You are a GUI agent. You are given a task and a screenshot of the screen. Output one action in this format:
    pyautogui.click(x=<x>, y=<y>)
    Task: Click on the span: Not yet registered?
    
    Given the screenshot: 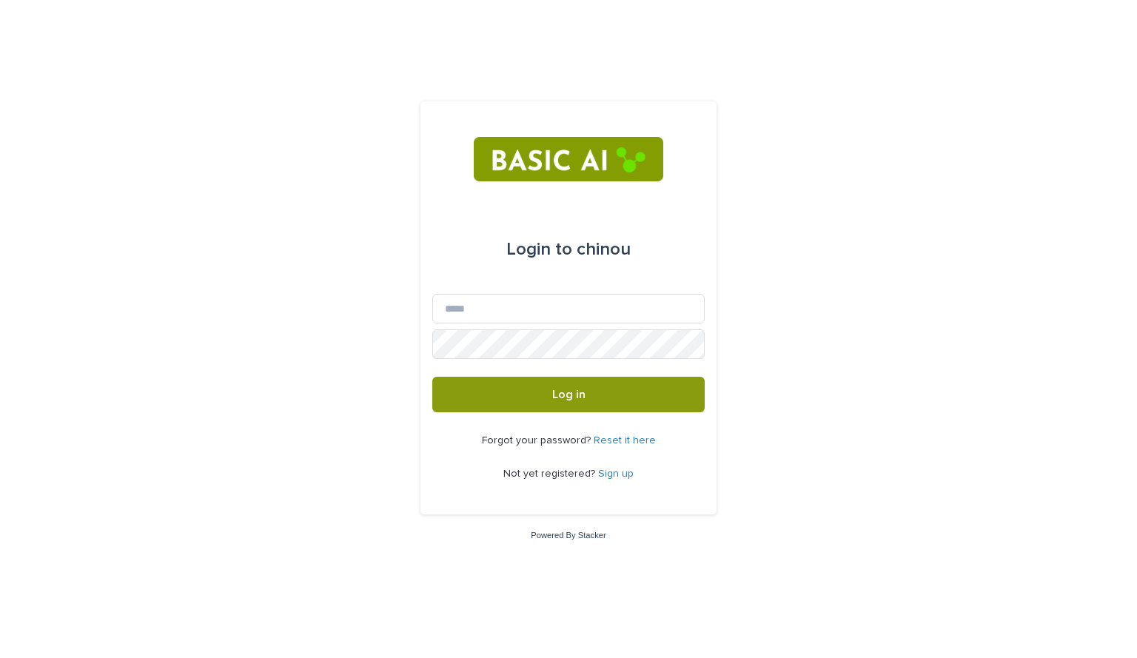 What is the action you would take?
    pyautogui.click(x=551, y=474)
    